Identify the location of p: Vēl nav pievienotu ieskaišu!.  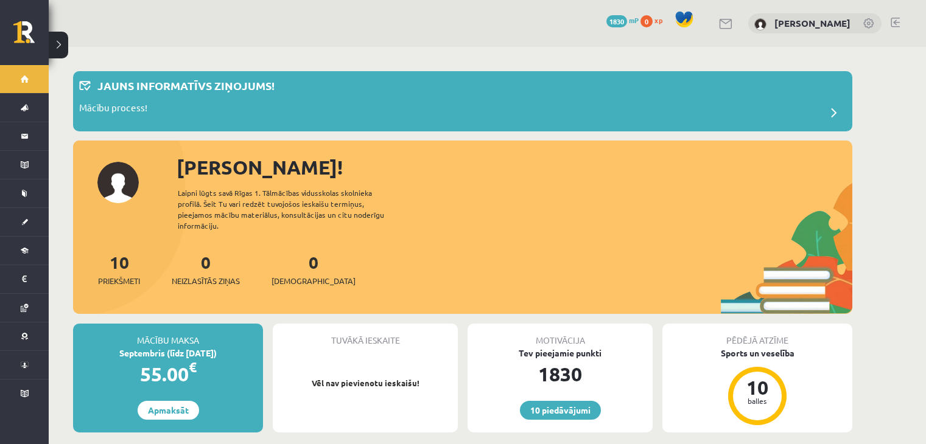
(365, 383).